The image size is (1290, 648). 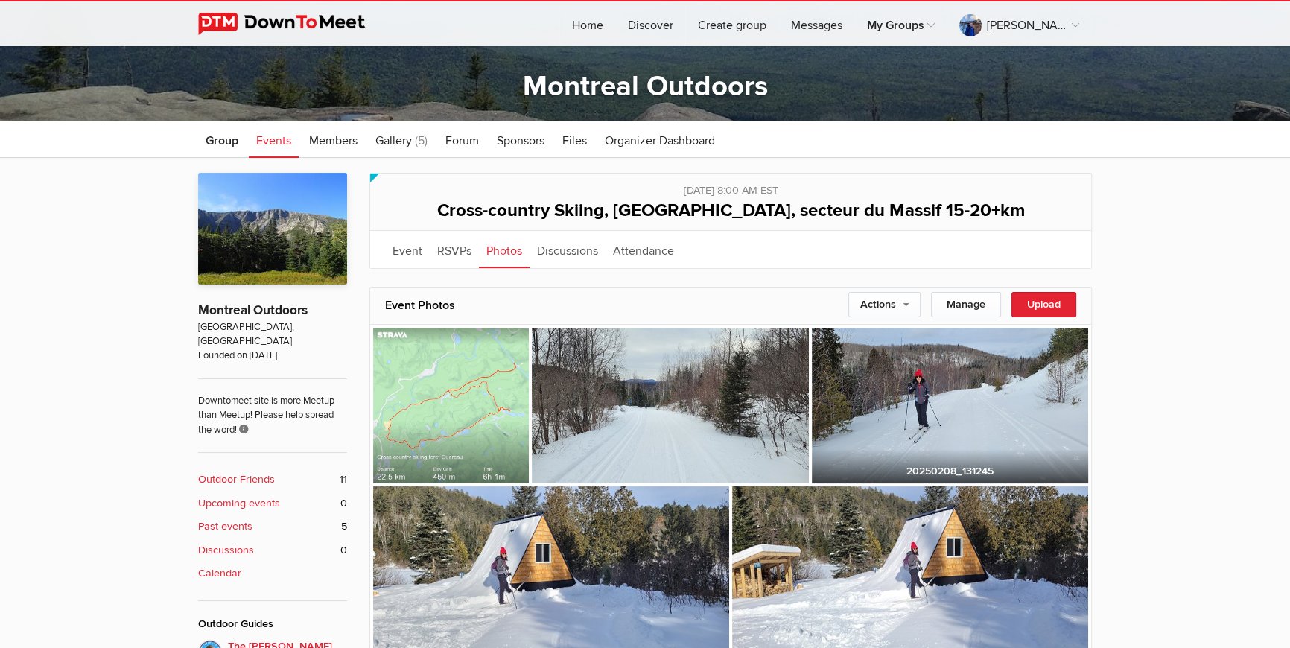 I want to click on img: strava8604743919400770817_47780483288489.jpg, so click(x=451, y=405).